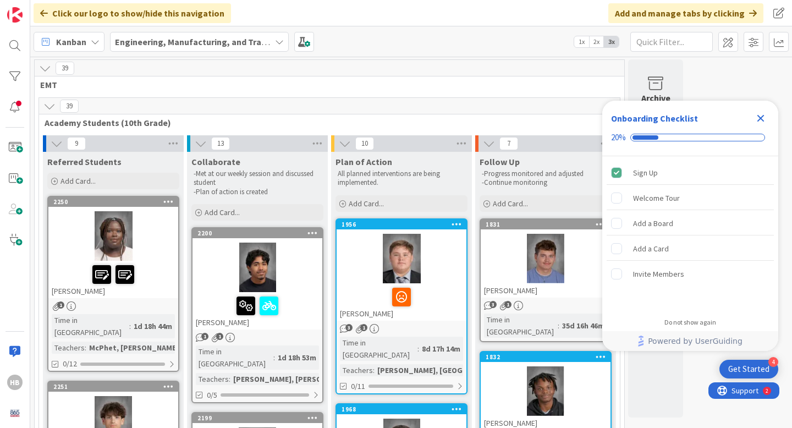 The width and height of the screenshot is (792, 428). Describe the element at coordinates (651, 249) in the screenshot. I see `div: Add a Card` at that location.